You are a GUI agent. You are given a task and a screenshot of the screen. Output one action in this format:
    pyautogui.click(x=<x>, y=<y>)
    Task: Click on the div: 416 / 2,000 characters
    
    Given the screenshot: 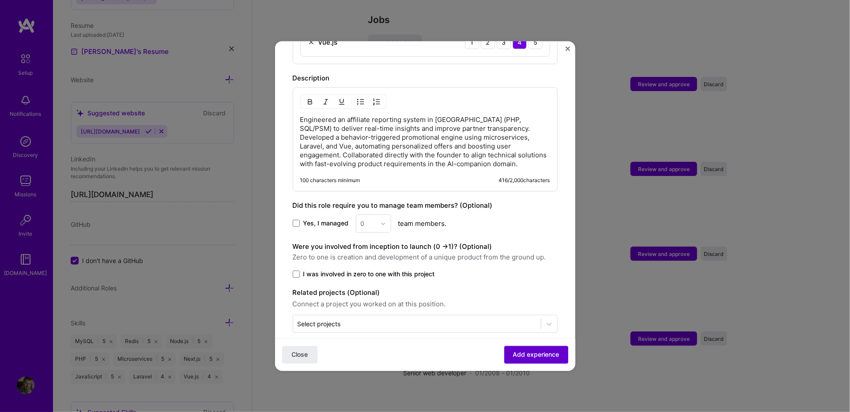 What is the action you would take?
    pyautogui.click(x=525, y=180)
    